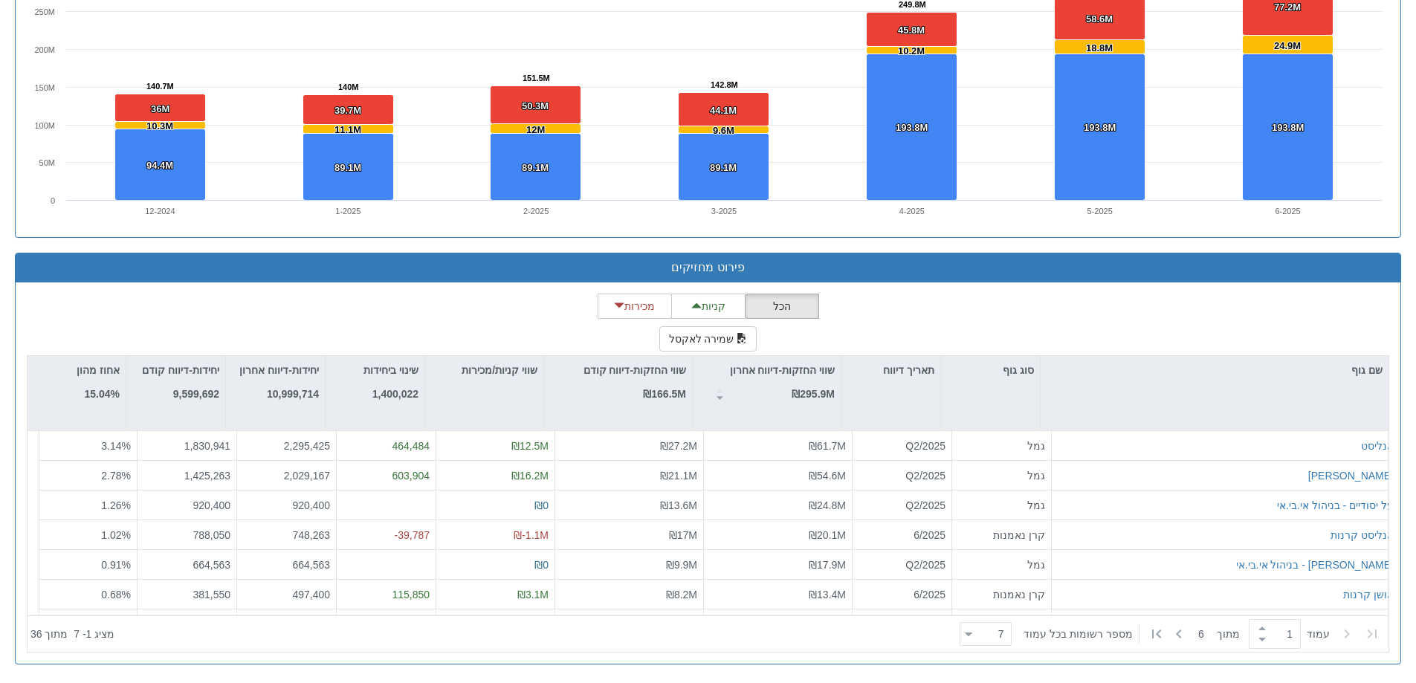 The image size is (1416, 683). Describe the element at coordinates (990, 370) in the screenshot. I see `div: סוג גוף` at that location.